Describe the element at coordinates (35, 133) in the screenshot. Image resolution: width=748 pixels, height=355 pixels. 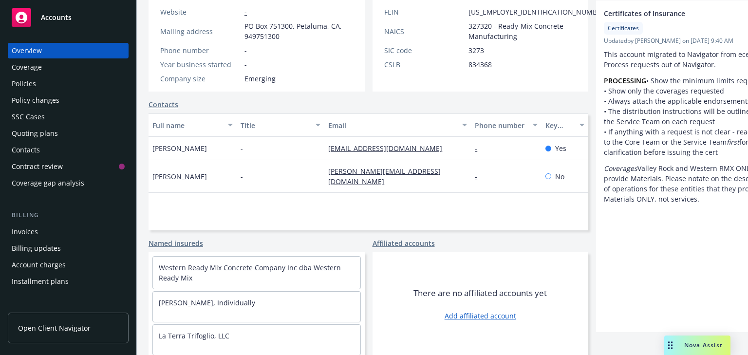
I see `div: Quoting plans` at that location.